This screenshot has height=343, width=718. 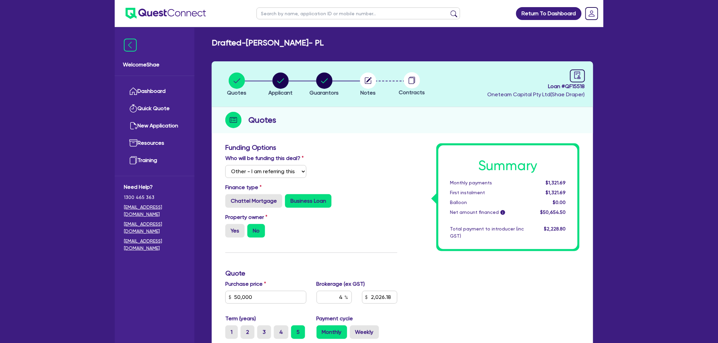 I want to click on label: Weekly, so click(x=364, y=332).